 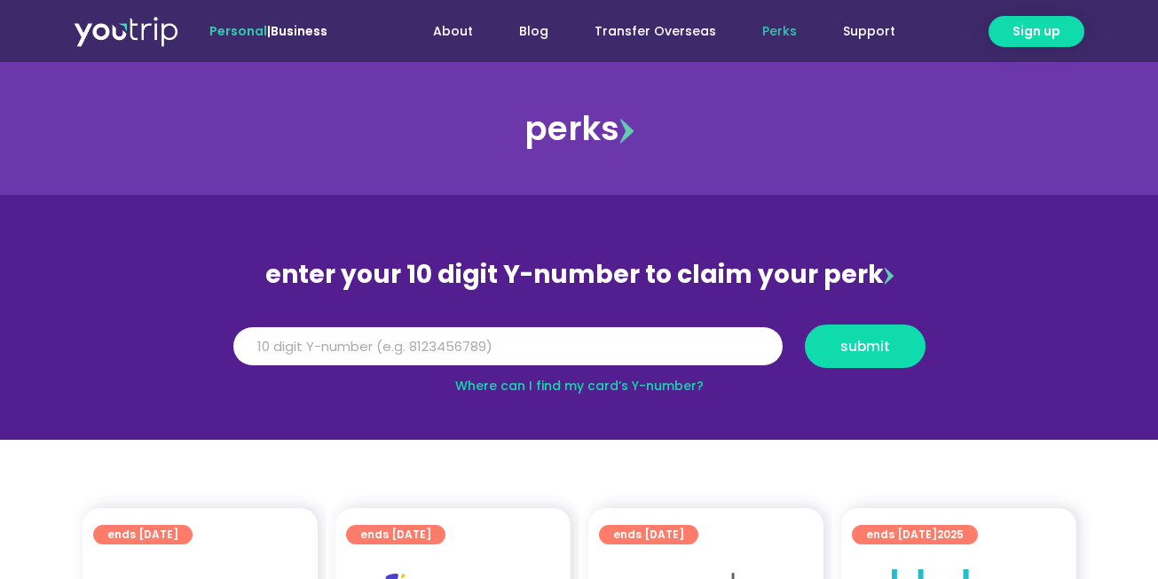 What do you see at coordinates (238, 31) in the screenshot?
I see `span: Personal` at bounding box center [238, 31].